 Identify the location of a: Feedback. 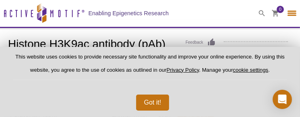
(200, 43).